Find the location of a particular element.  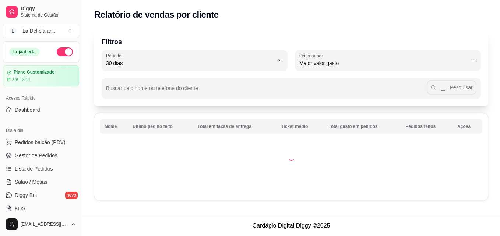

span: Gestor de Pedidos is located at coordinates (36, 156).